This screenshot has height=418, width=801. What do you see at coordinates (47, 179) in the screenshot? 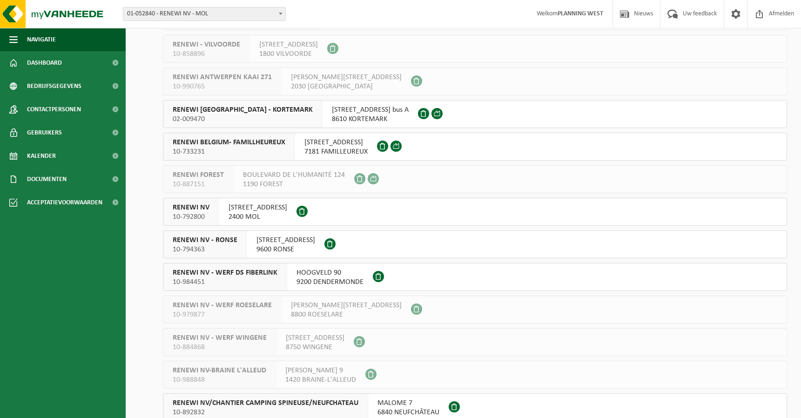
I see `span: Documenten` at bounding box center [47, 179].